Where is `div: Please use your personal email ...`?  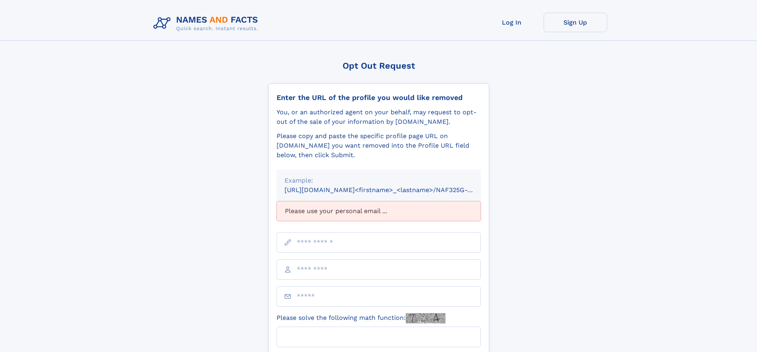
div: Please use your personal email ... is located at coordinates (379, 211).